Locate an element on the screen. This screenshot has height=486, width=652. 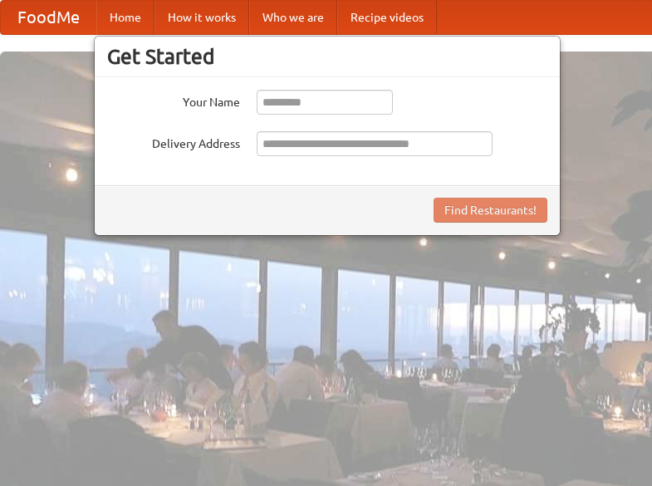
a: Home is located at coordinates (125, 17).